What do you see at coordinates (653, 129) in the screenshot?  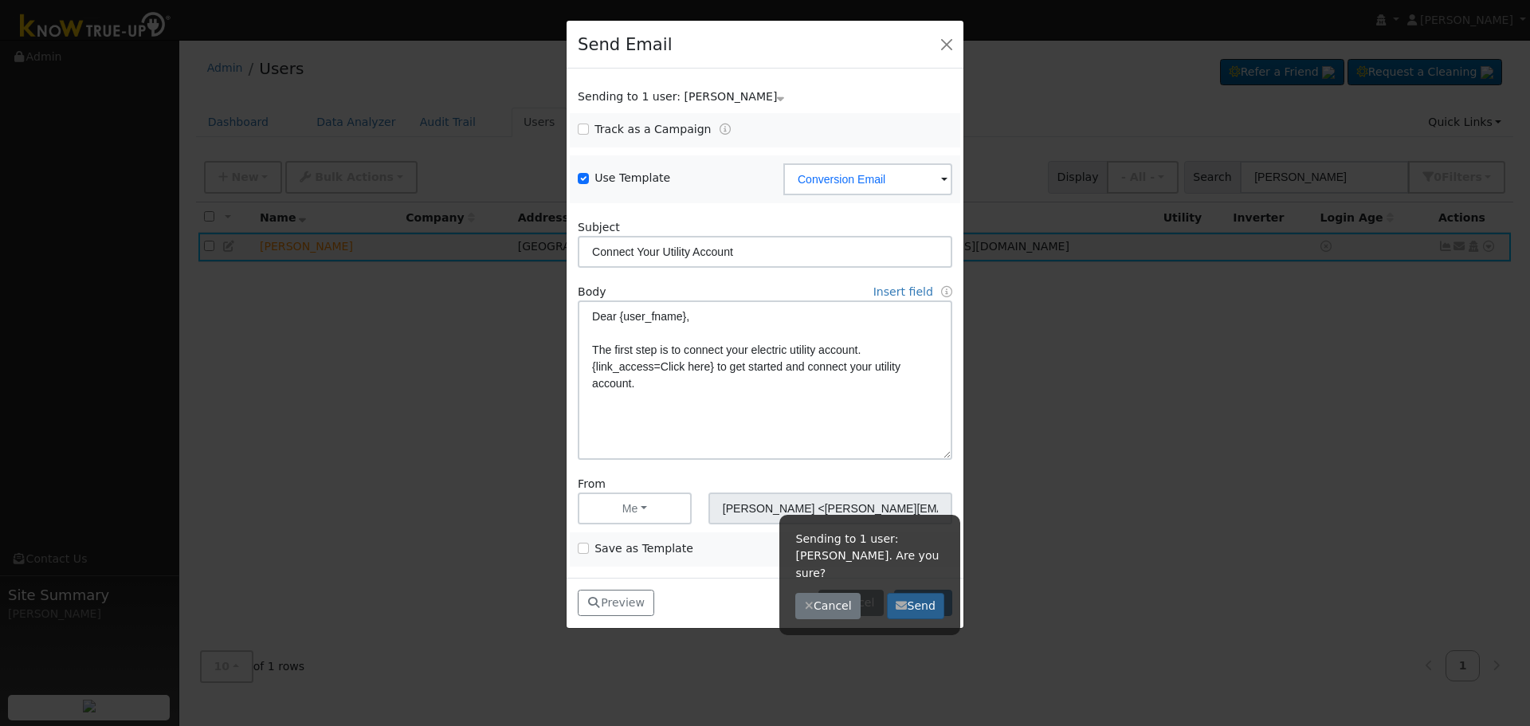 I see `label: Track as a Campaign` at bounding box center [653, 129].